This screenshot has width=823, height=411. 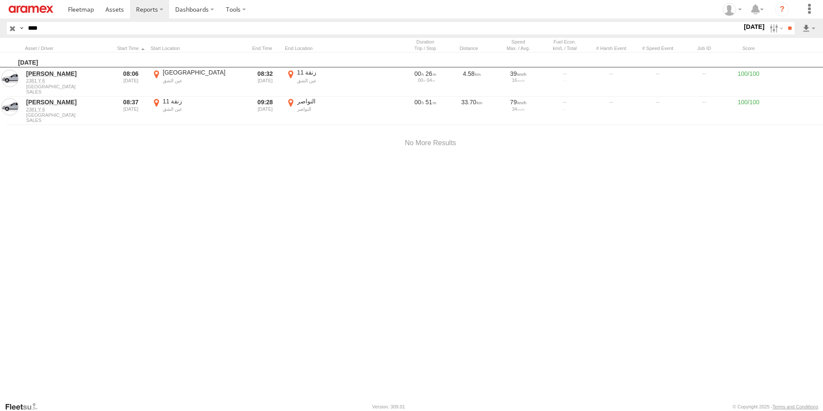 What do you see at coordinates (776, 28) in the screenshot?
I see `label: Search Filter Options` at bounding box center [776, 28].